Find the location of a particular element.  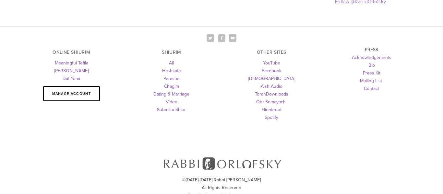

a: Chagim is located at coordinates (171, 86).